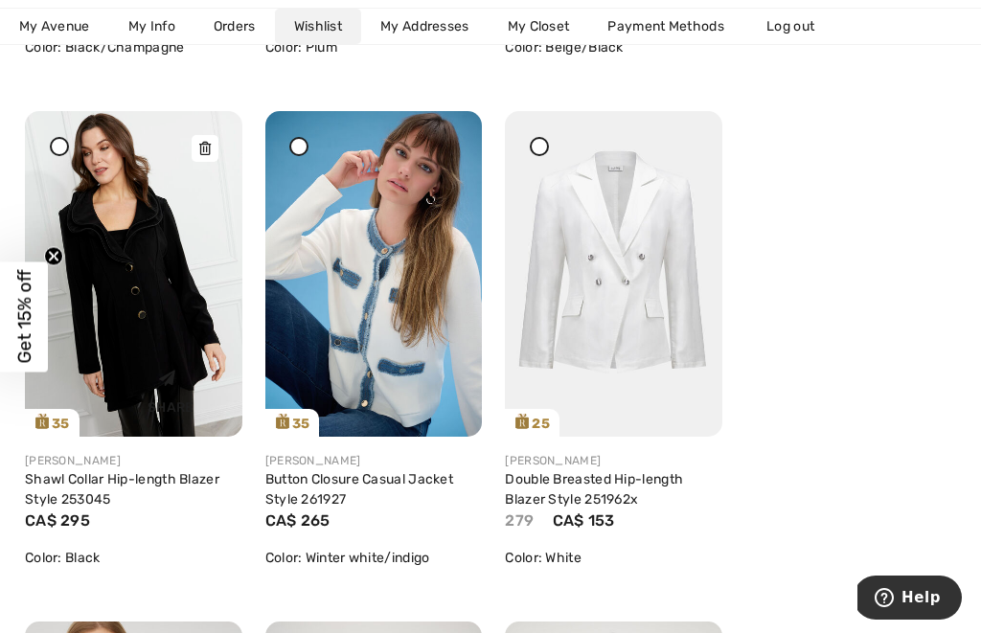 The height and width of the screenshot is (633, 981). What do you see at coordinates (298, 520) in the screenshot?
I see `span: CA$ 265` at bounding box center [298, 520].